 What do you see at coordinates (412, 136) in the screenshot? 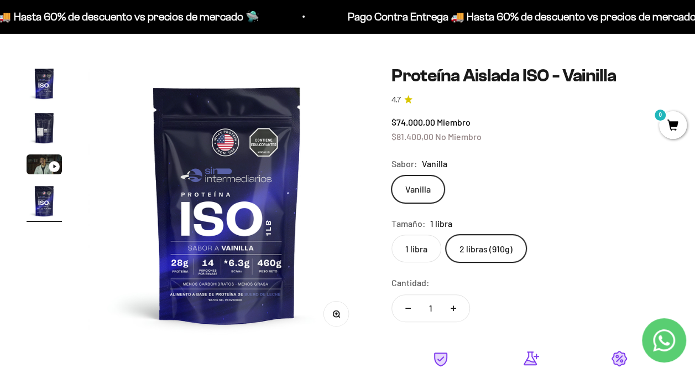
I see `span: $81.400,00` at bounding box center [412, 136].